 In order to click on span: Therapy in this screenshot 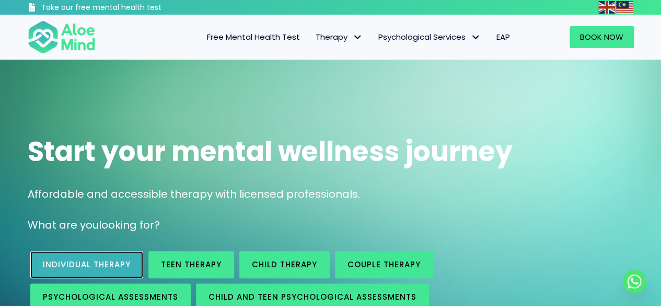, I will do `click(339, 37)`.